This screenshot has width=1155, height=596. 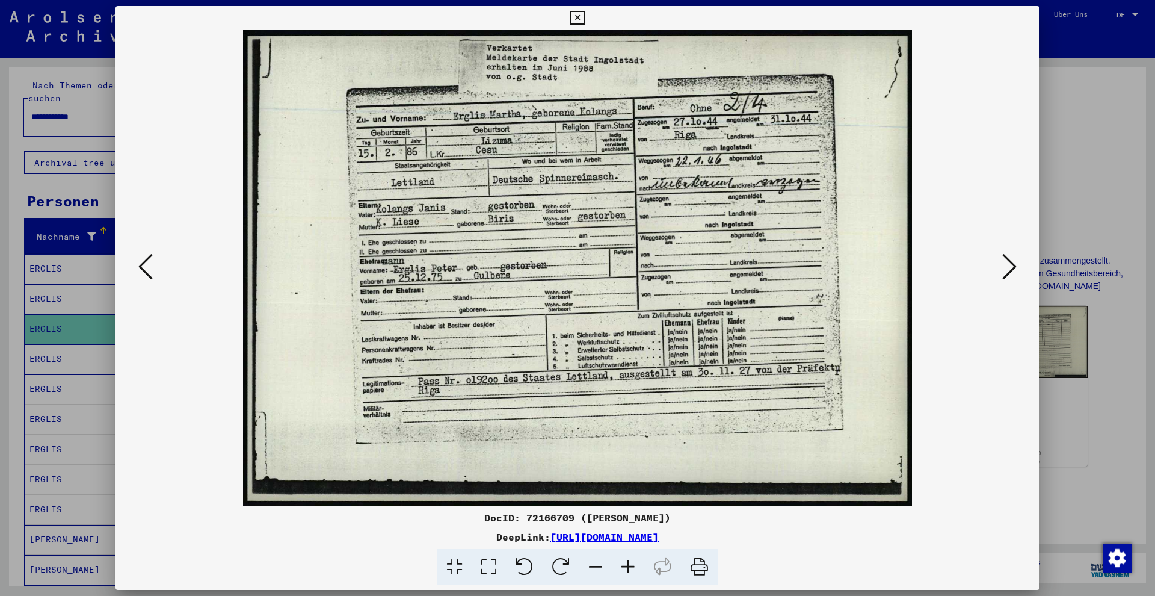 I want to click on img: 001.jpg, so click(x=578, y=268).